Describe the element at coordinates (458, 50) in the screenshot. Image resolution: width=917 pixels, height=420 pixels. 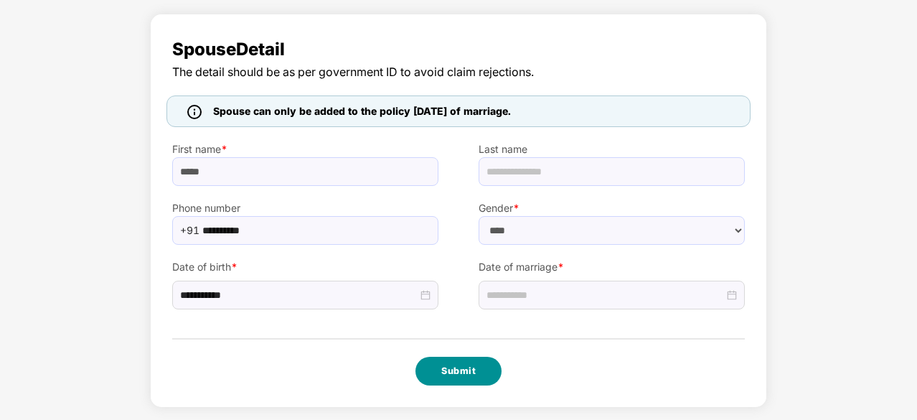
I see `span: Spouse Detail` at that location.